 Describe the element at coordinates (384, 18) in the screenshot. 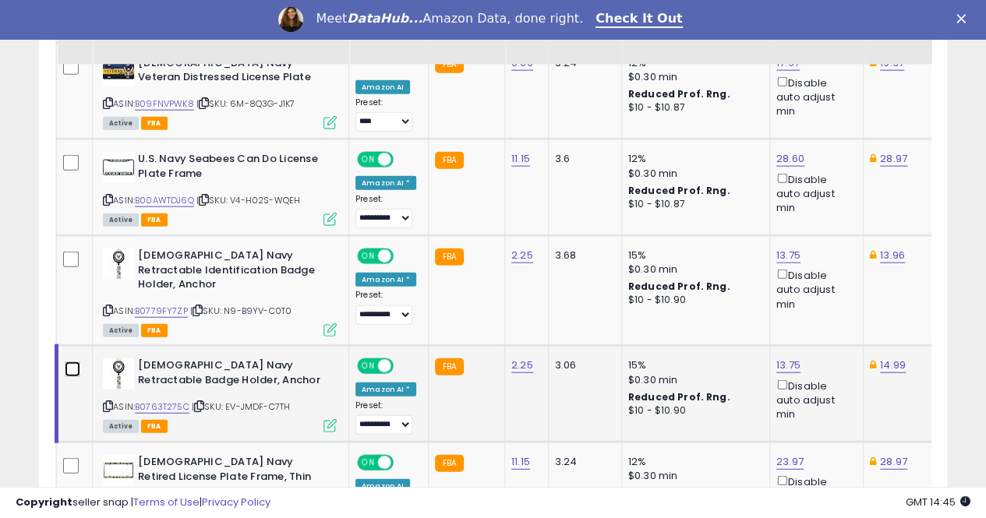

I see `i: DataHub...` at that location.